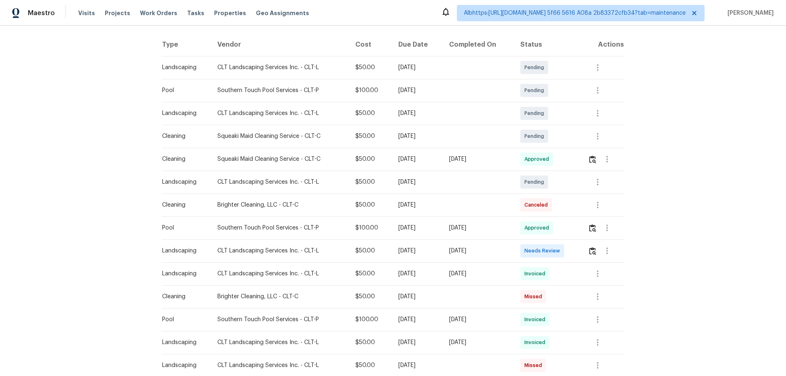  What do you see at coordinates (118, 13) in the screenshot?
I see `span: Projects` at bounding box center [118, 13].